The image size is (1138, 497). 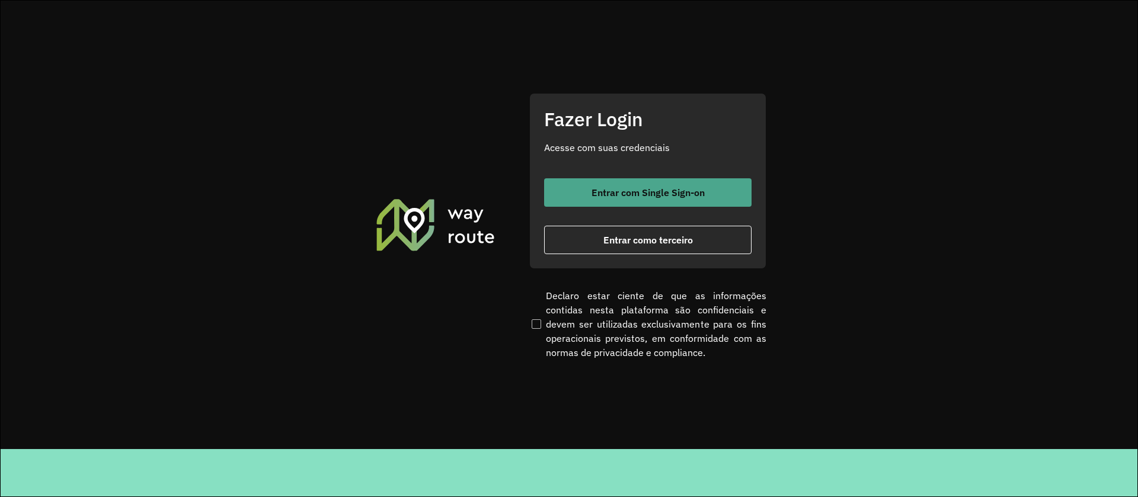 I want to click on span: Entrar com Single Sign-on, so click(x=648, y=193).